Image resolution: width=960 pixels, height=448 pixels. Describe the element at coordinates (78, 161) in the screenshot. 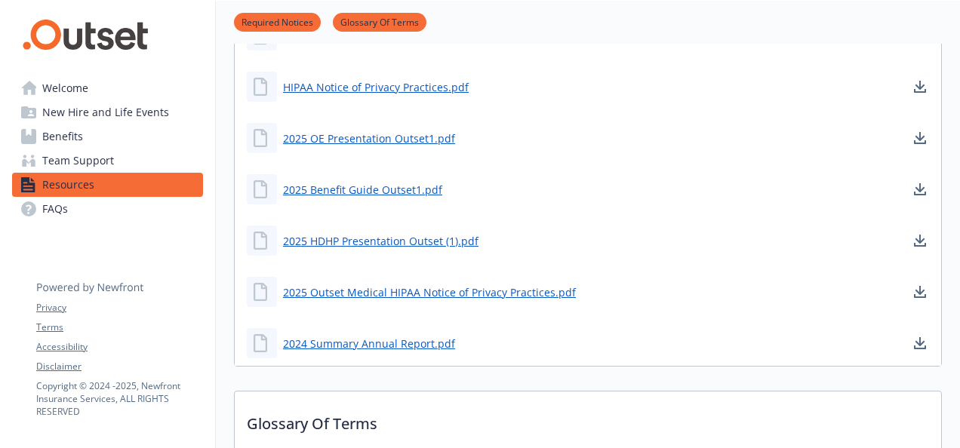

I see `span: Team Support` at that location.